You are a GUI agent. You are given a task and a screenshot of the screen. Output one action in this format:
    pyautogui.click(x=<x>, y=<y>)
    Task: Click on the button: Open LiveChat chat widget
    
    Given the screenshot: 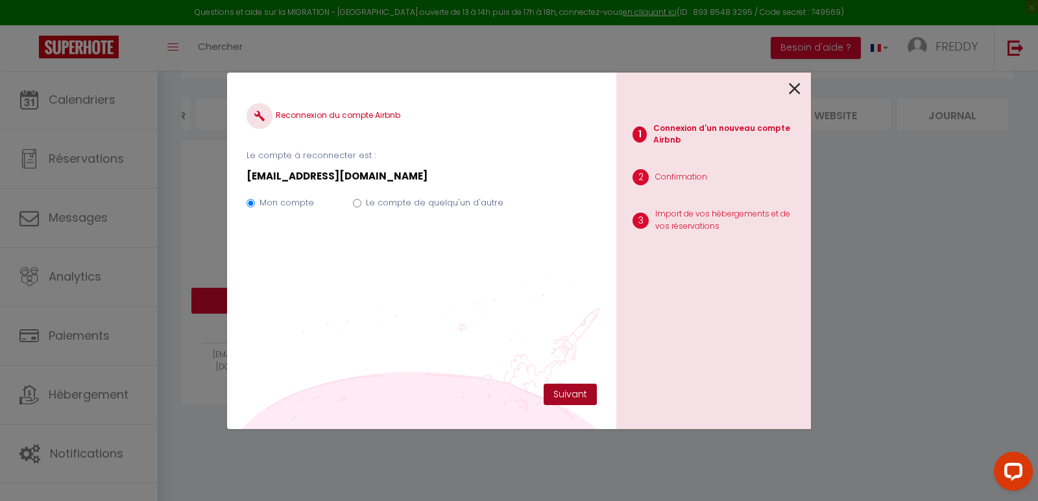 What is the action you would take?
    pyautogui.click(x=30, y=25)
    